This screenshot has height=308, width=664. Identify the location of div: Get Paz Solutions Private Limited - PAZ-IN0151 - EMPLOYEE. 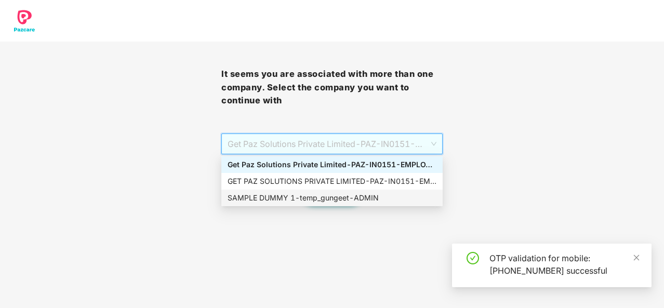
(332, 165).